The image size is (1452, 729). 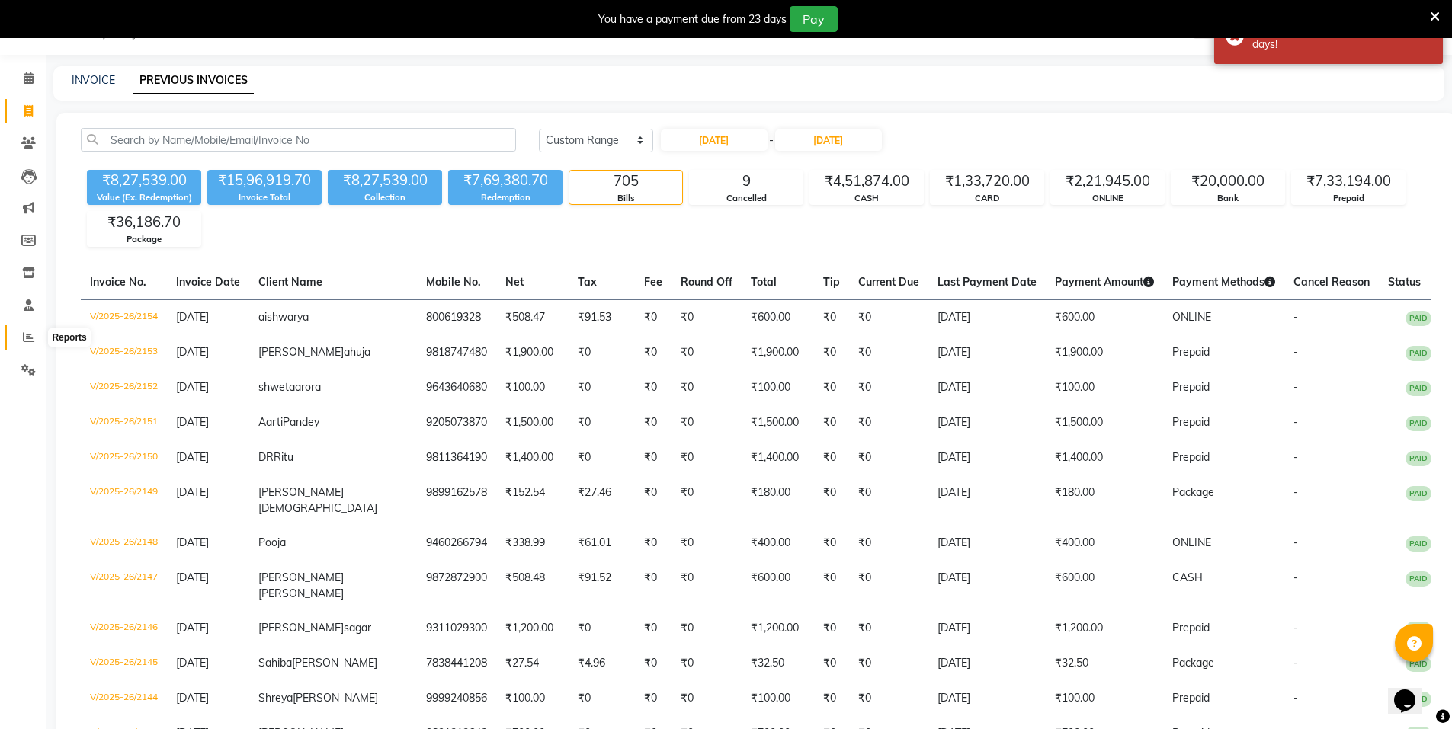 I want to click on div: 9, so click(x=746, y=181).